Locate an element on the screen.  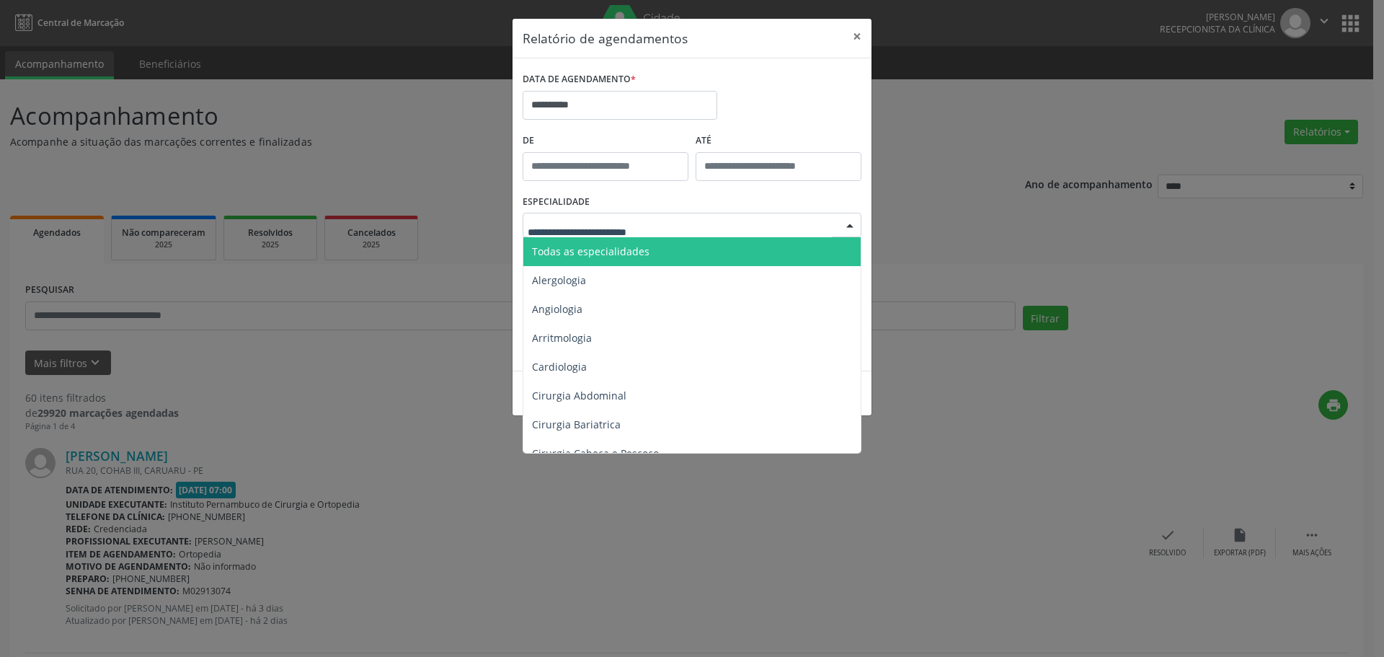
span: Cirurgia Bariatrica is located at coordinates (576, 424).